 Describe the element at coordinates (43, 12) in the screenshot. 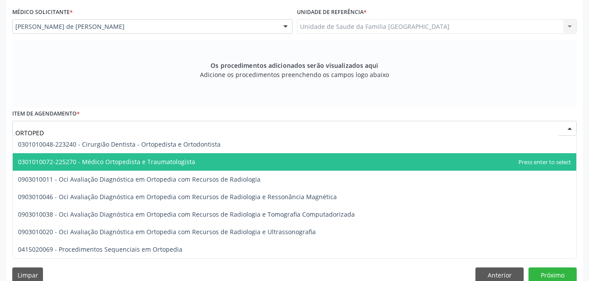

I see `label: Médico Solicitante` at that location.